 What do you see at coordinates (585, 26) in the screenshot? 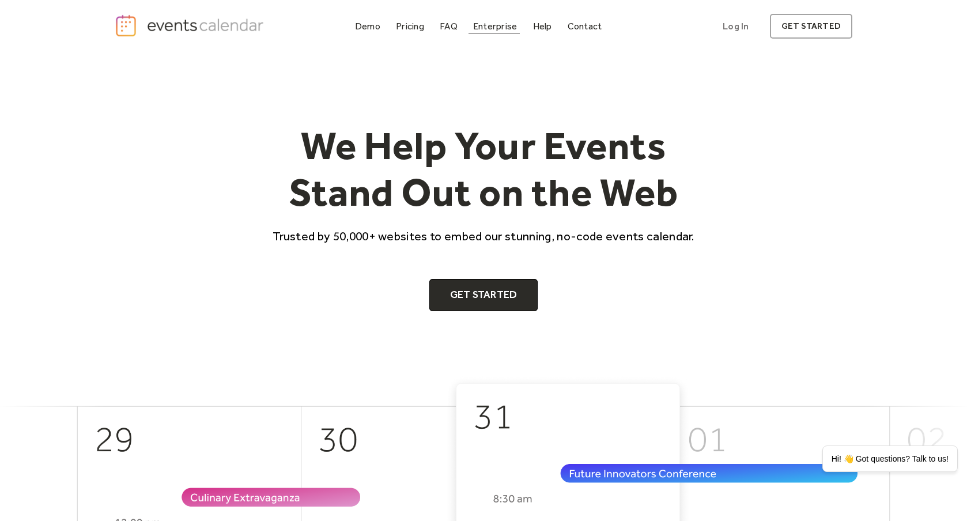
I see `a: Contact` at bounding box center [585, 26].